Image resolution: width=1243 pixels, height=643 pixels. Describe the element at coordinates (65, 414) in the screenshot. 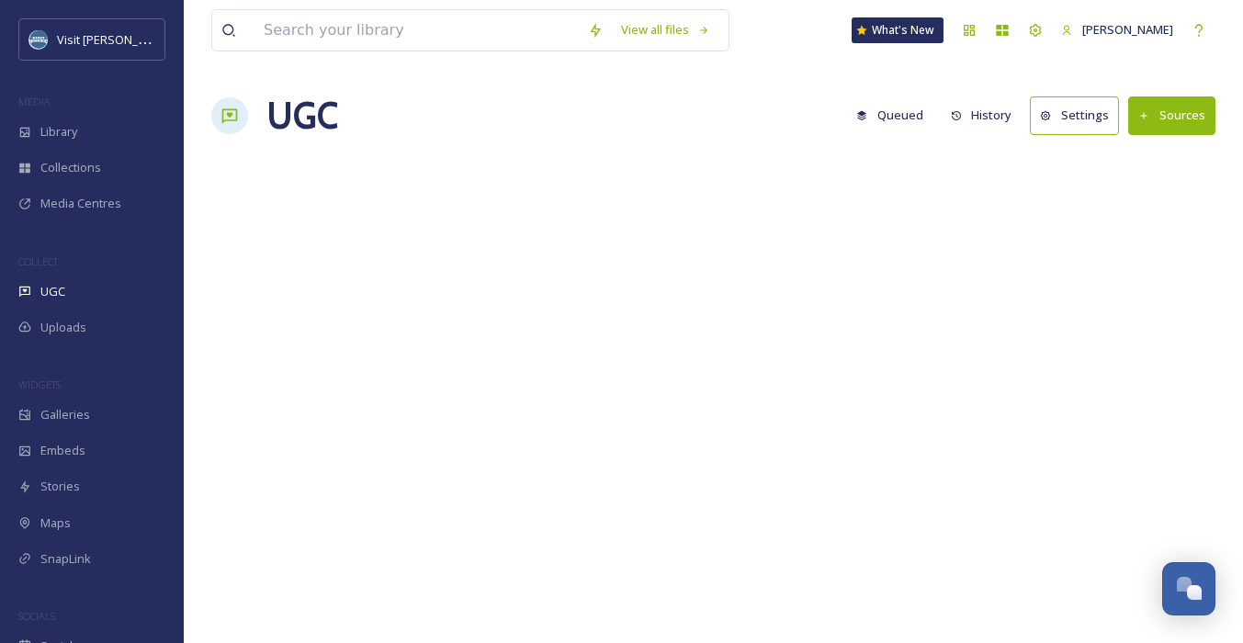

I see `span: Galleries` at that location.